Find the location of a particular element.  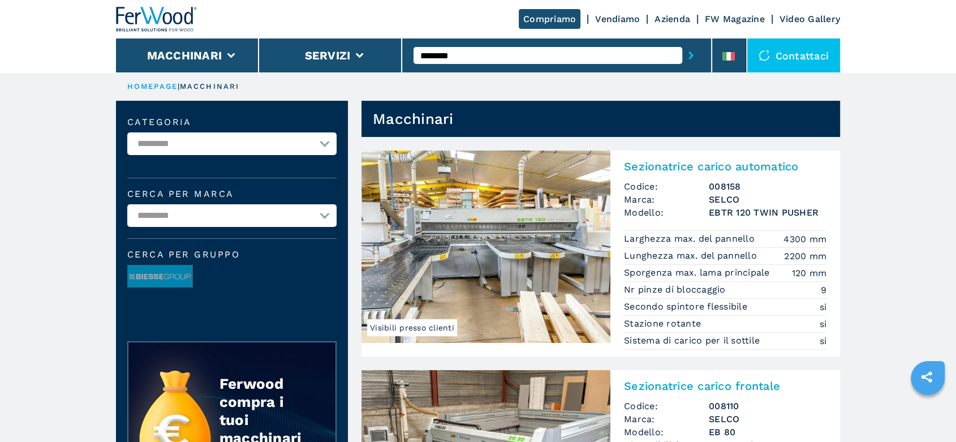

img: Ferwood is located at coordinates (157, 19).